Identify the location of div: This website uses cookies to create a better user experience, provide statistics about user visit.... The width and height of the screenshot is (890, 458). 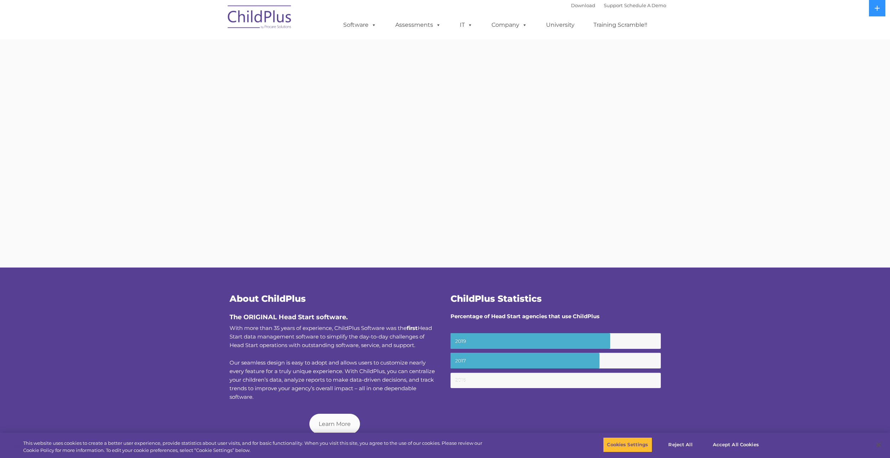
(256, 446).